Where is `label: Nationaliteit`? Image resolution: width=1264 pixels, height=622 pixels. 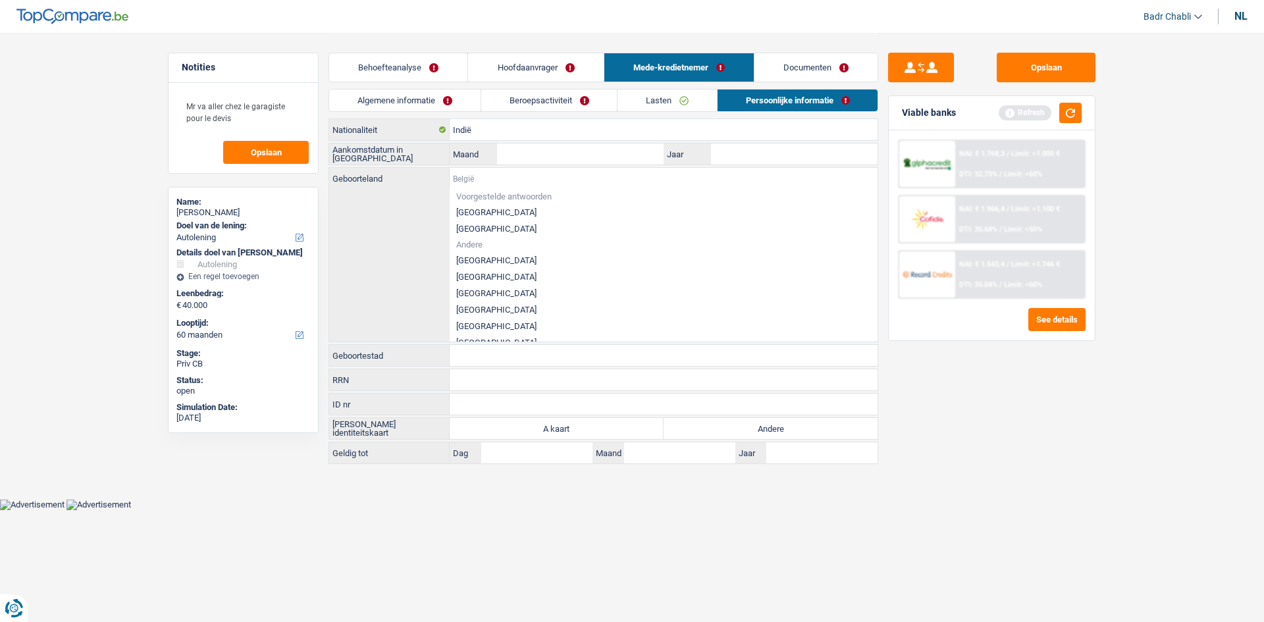
label: Nationaliteit is located at coordinates (389, 130).